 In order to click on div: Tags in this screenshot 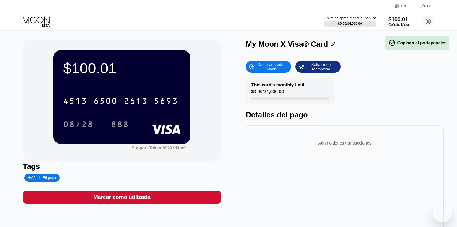, I will do `click(122, 166)`.